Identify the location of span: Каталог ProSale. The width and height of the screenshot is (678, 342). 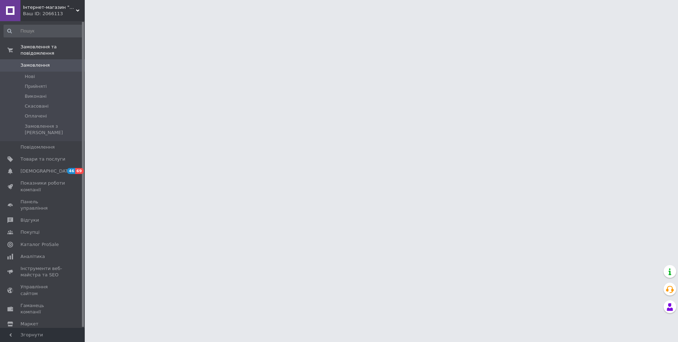
(40, 245).